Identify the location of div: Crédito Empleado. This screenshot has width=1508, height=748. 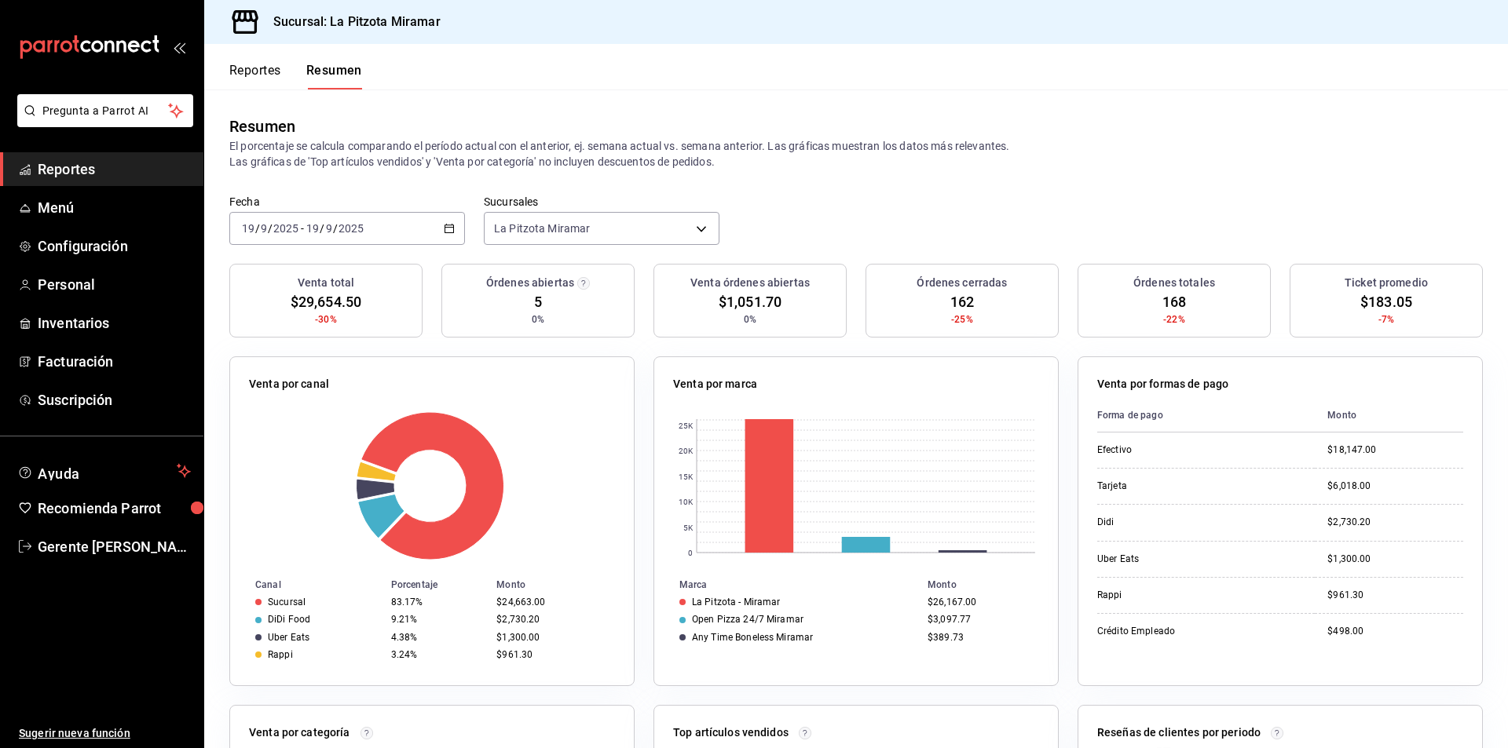
(1175, 631).